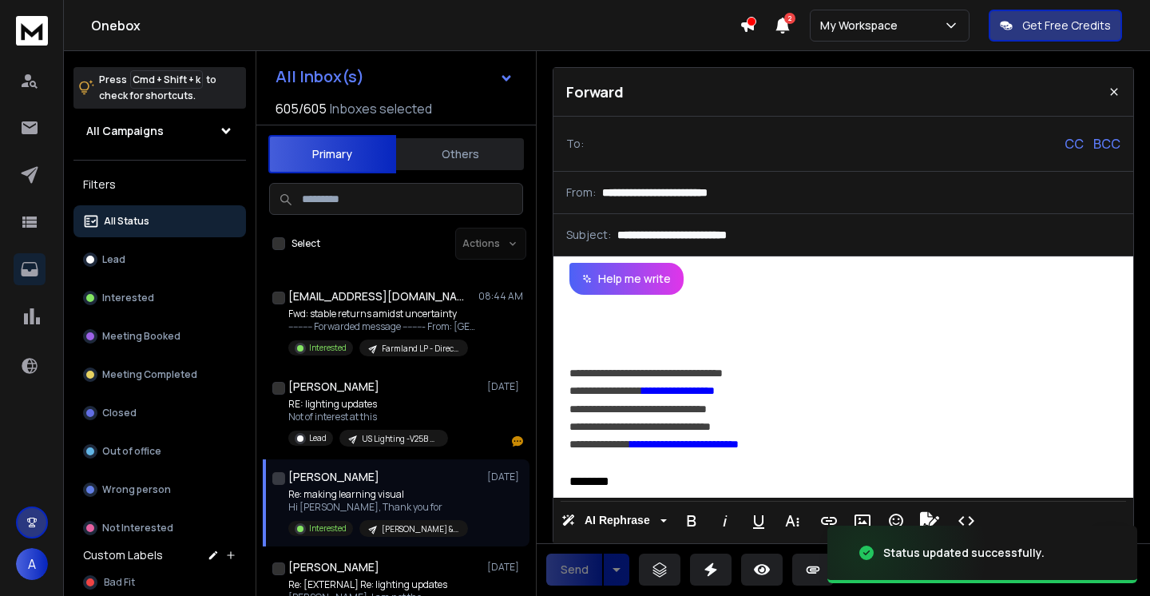 Image resolution: width=1150 pixels, height=596 pixels. I want to click on button: Out of office, so click(160, 451).